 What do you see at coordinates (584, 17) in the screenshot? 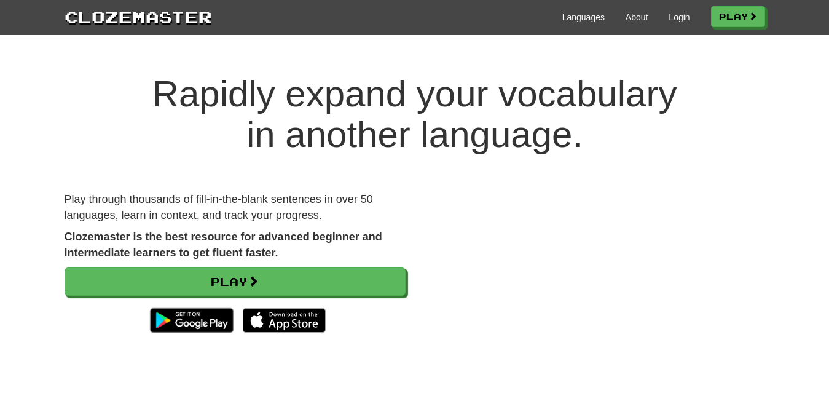
I see `a: Languages` at bounding box center [584, 17].